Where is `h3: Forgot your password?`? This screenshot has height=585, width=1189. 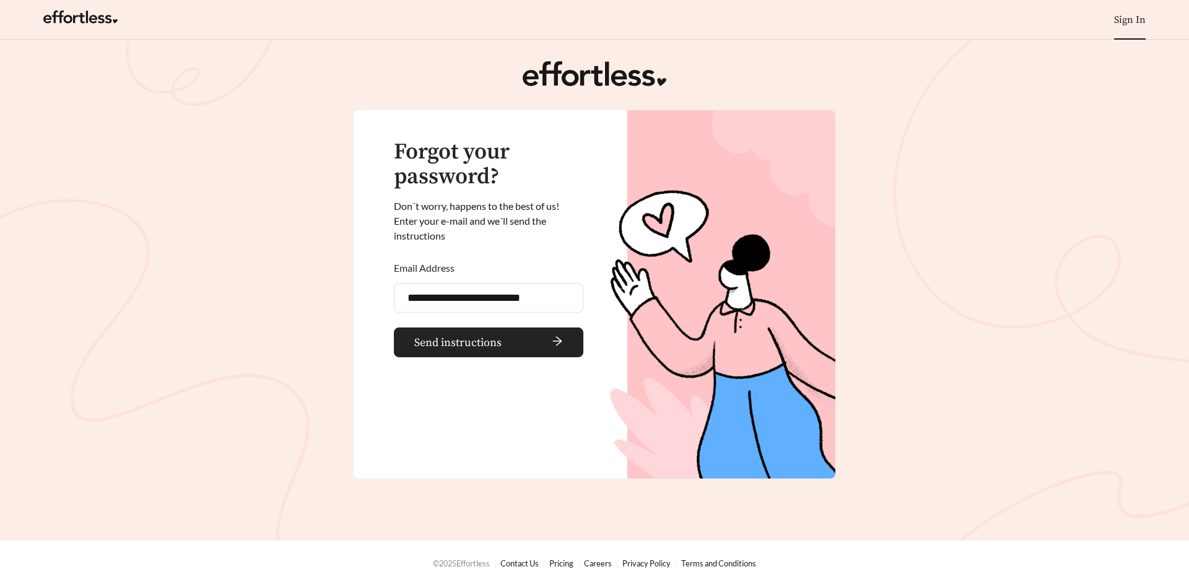
h3: Forgot your password? is located at coordinates (489, 164).